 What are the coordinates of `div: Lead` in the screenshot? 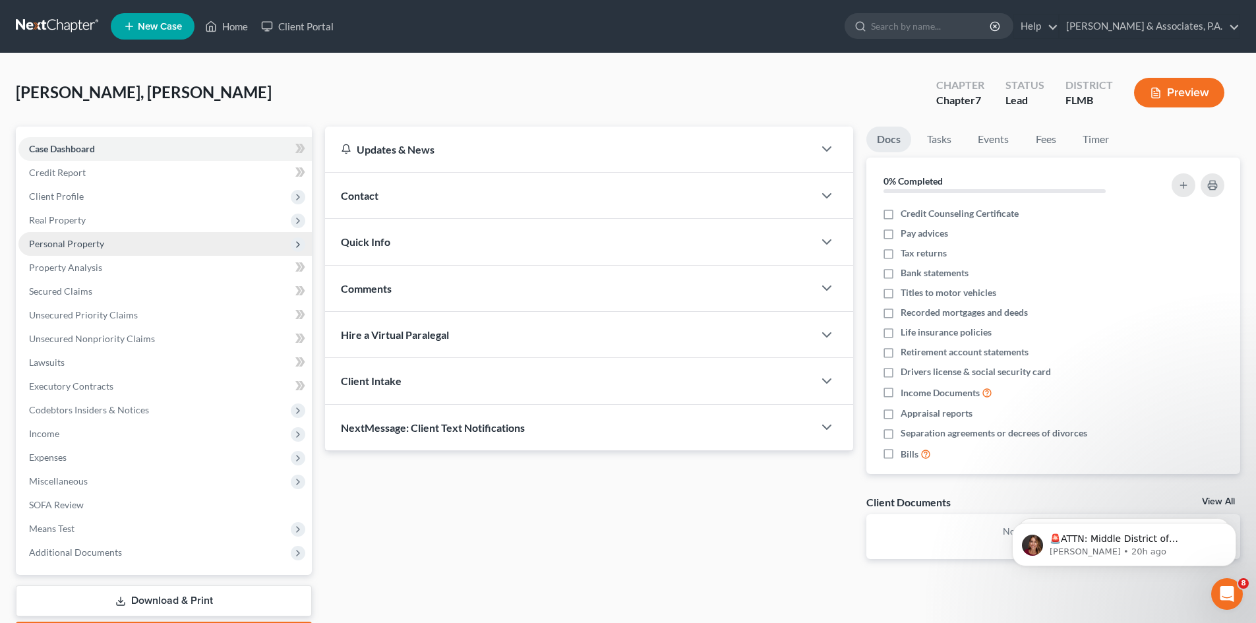 It's located at (1025, 100).